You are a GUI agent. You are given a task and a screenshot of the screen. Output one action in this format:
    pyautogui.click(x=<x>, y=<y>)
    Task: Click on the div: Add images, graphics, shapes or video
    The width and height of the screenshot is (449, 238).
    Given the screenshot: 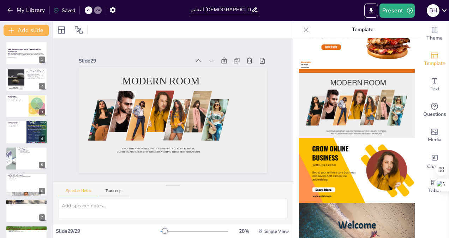 What is the action you would take?
    pyautogui.click(x=435, y=136)
    